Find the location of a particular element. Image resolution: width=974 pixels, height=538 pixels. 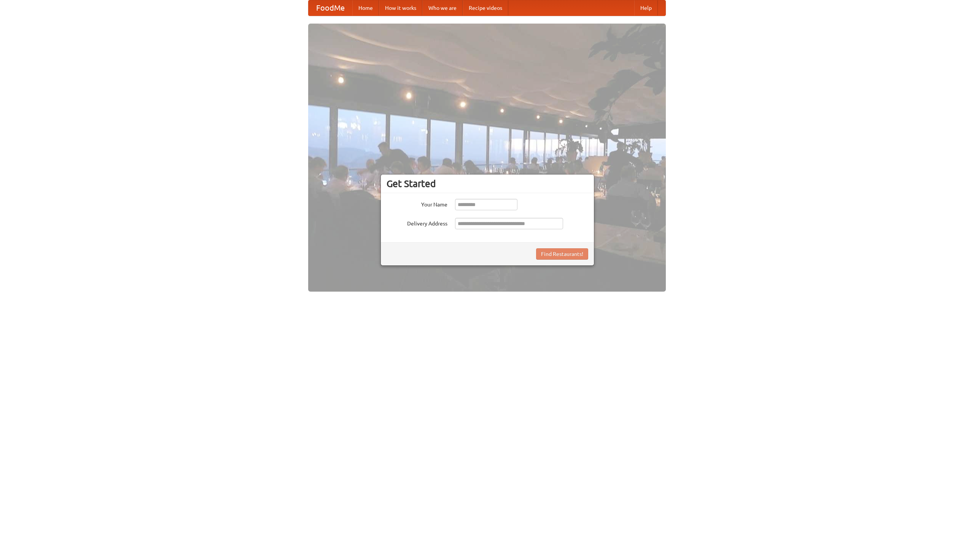

label: Delivery Address is located at coordinates (417, 223).